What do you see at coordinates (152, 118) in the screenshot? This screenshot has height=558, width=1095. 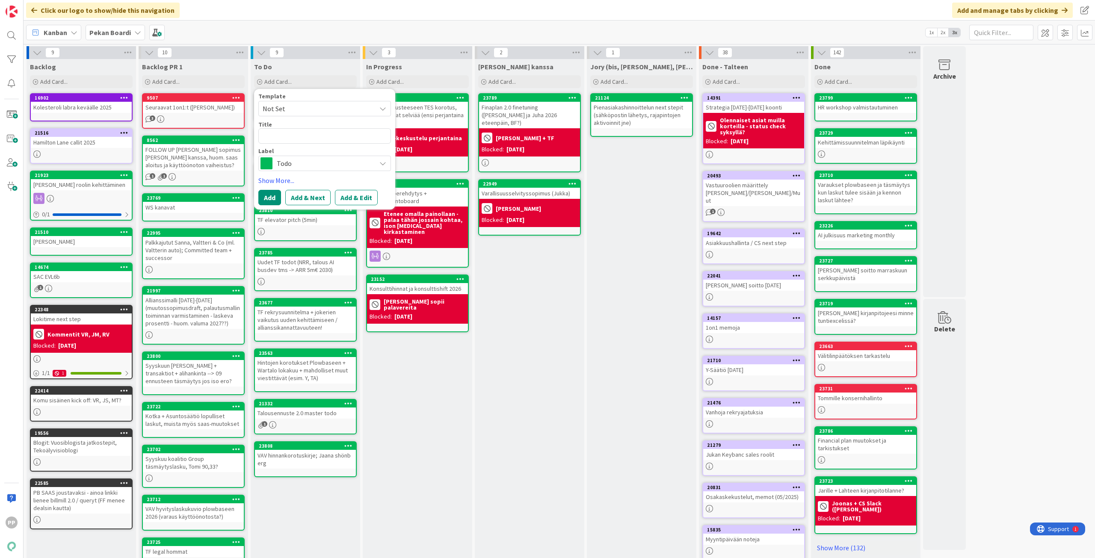 I see `span: 3` at bounding box center [152, 118].